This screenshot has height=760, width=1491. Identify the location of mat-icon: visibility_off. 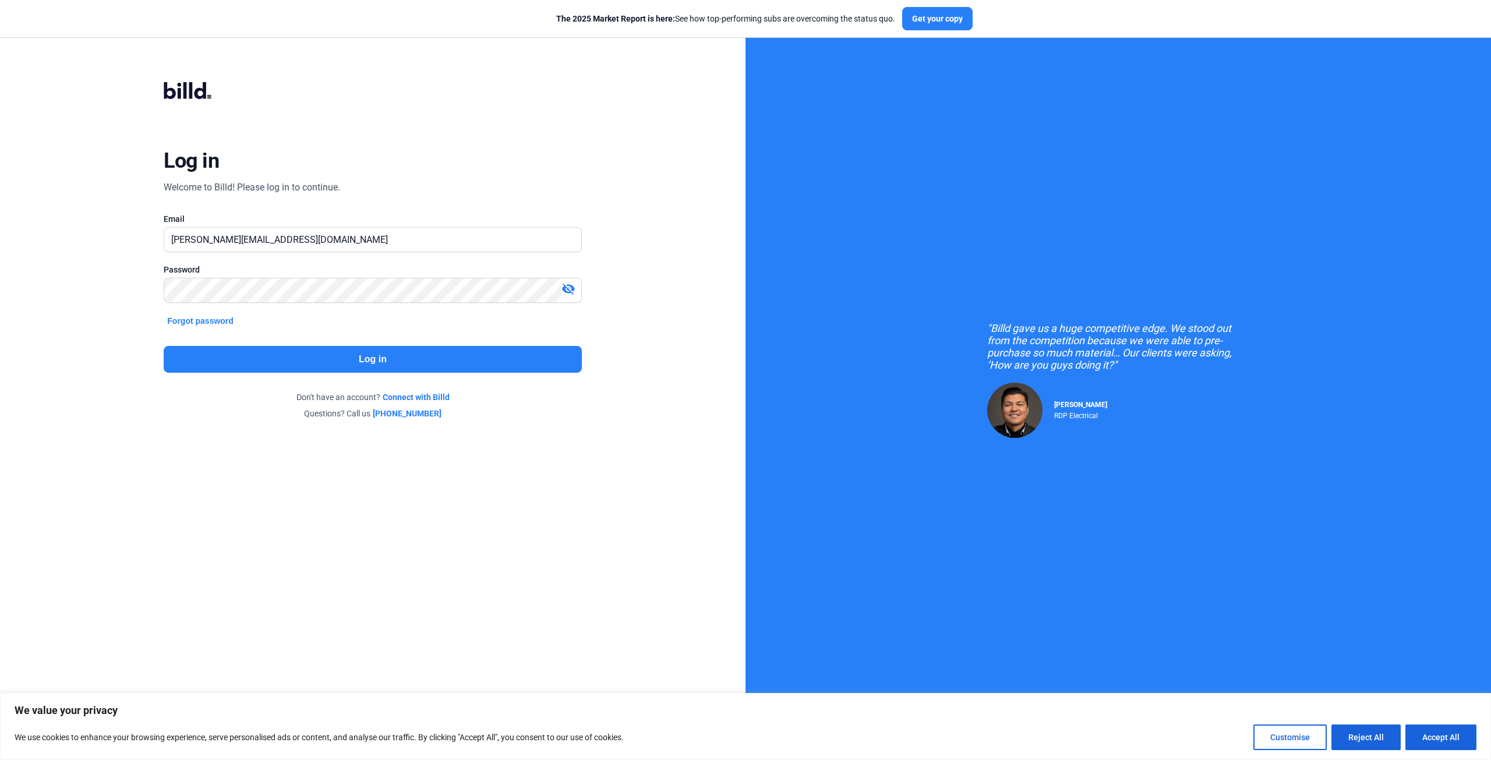
(568, 289).